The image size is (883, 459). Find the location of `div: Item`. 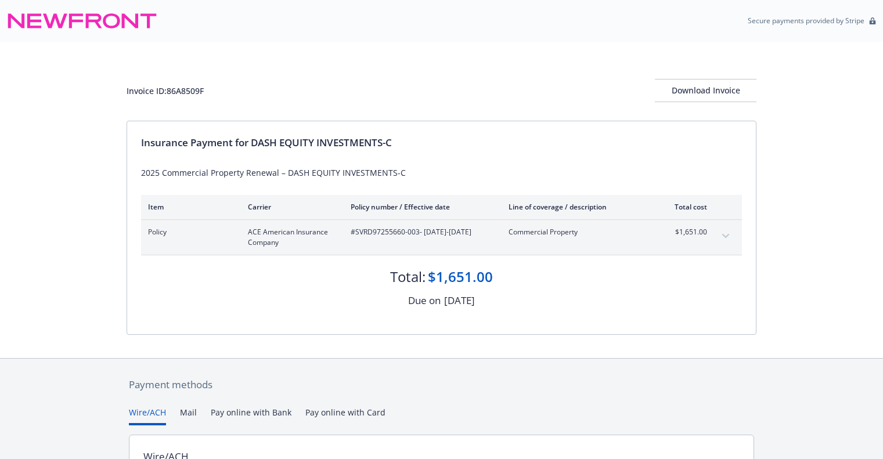

div: Item is located at coordinates (189, 207).